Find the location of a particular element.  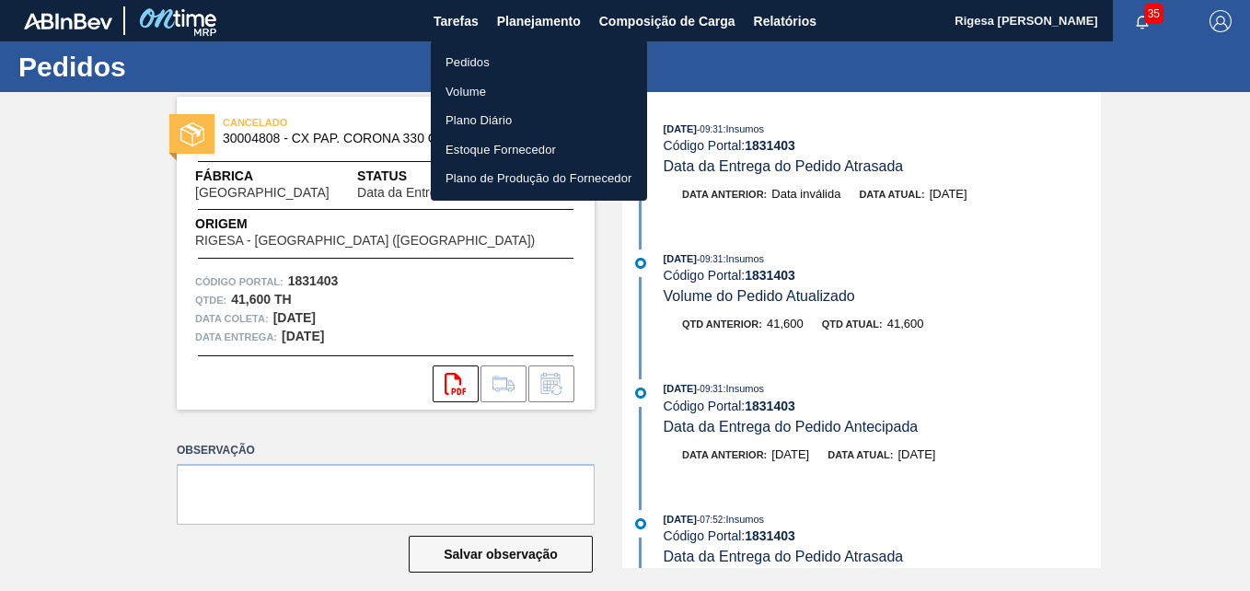

a: Estoque Fornecedor is located at coordinates (539, 150).